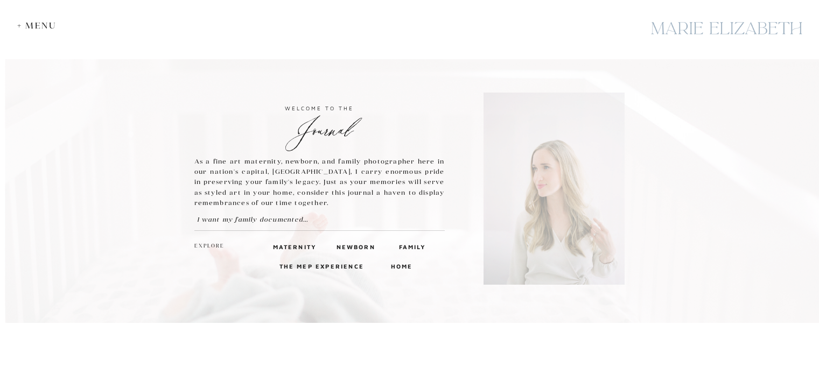 The height and width of the screenshot is (374, 819). I want to click on p: As a fine art maternity, newborn, and family photographer here in our nation's capital, [GEOGRAPH..., so click(319, 182).